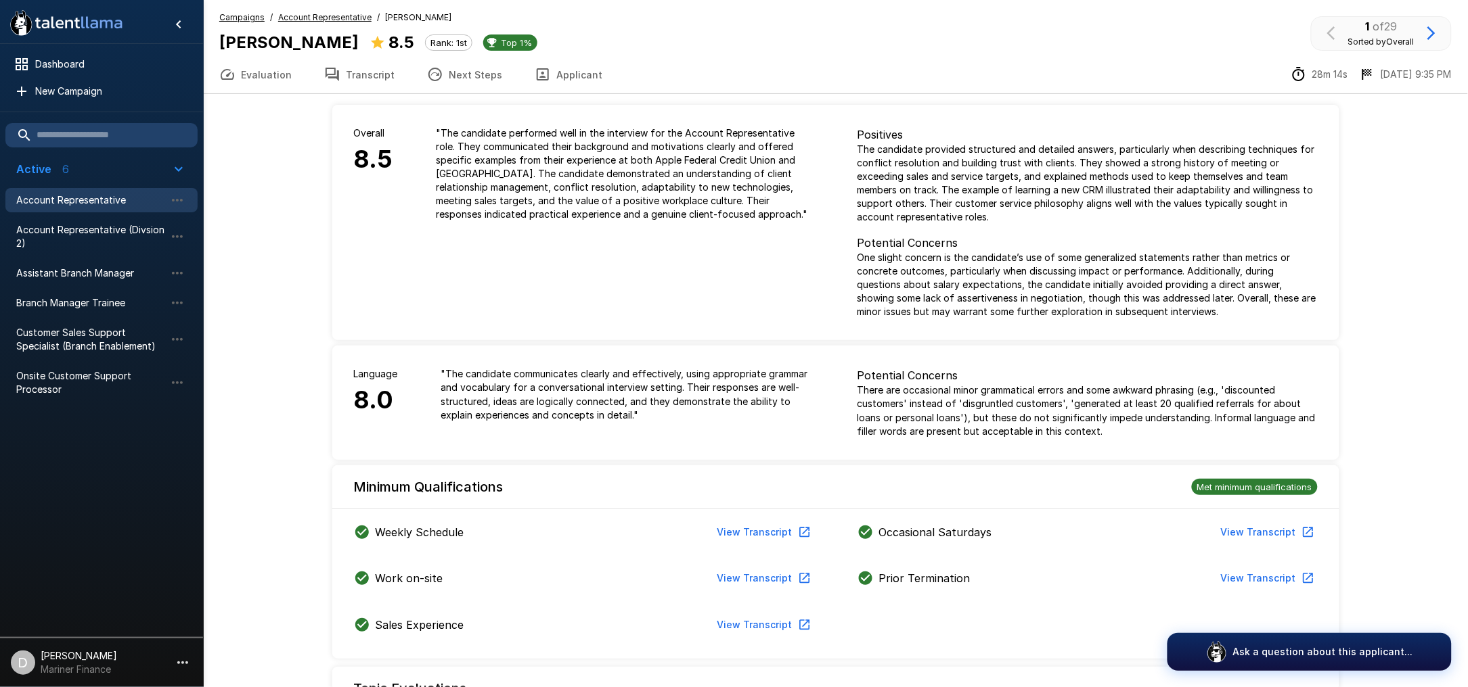 Image resolution: width=1468 pixels, height=687 pixels. What do you see at coordinates (924, 579) in the screenshot?
I see `p: Prior Termination` at bounding box center [924, 579].